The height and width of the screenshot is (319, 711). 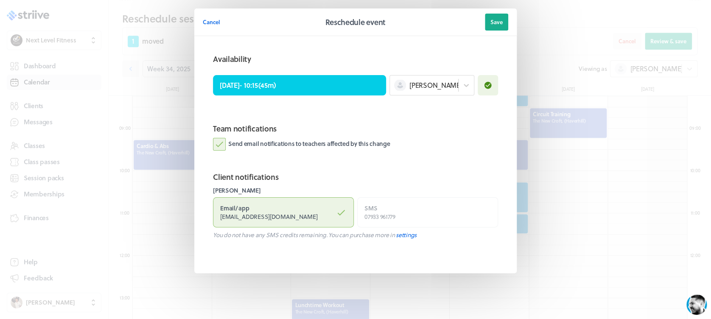 I want to click on h2: Client notifications, so click(x=356, y=177).